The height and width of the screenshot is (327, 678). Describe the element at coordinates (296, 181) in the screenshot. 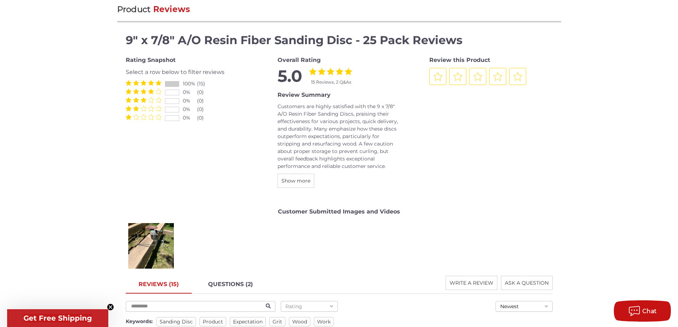

I see `span: Show more` at that location.